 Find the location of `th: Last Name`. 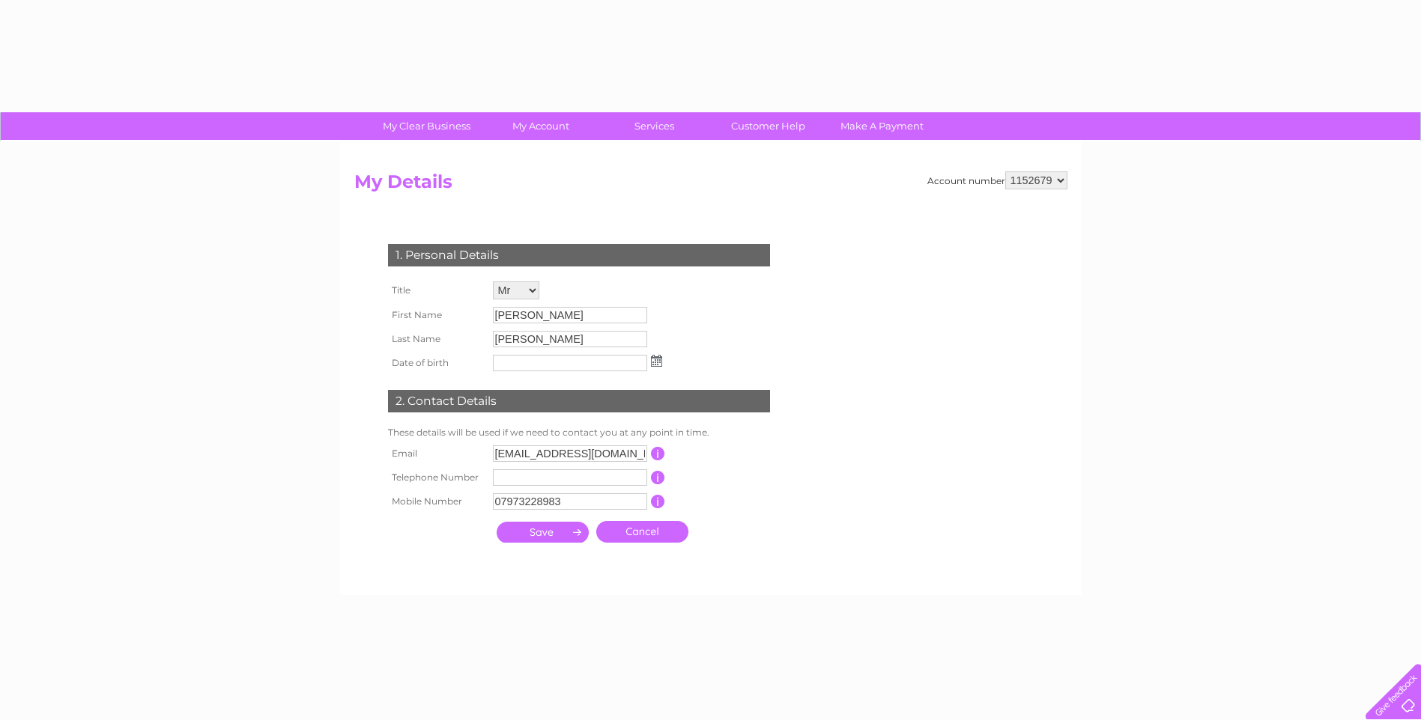

th: Last Name is located at coordinates (437, 339).